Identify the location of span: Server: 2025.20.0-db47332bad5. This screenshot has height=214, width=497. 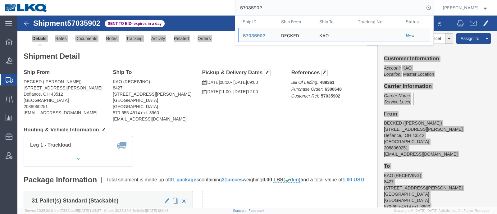
(63, 211).